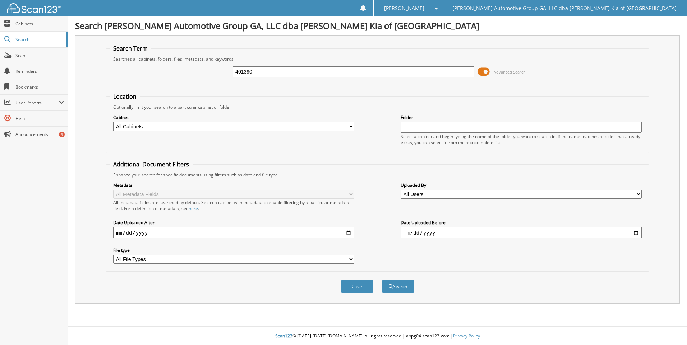  What do you see at coordinates (284, 336) in the screenshot?
I see `span: Scan123` at bounding box center [284, 336].